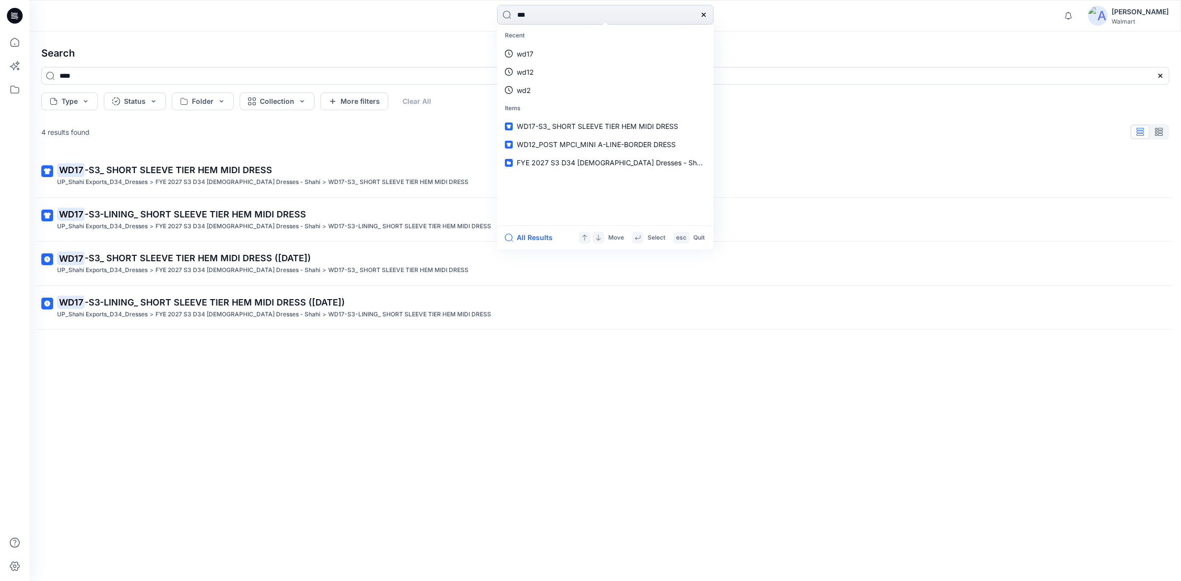  Describe the element at coordinates (605, 144) in the screenshot. I see `a: WD12_POST MPCI_MINI A-LINE-BORDER DRESS` at that location.